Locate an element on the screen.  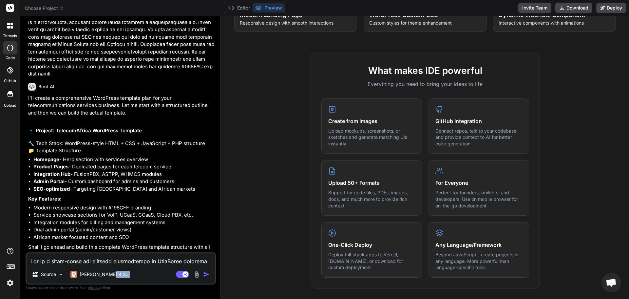
button: Deploy is located at coordinates (611, 8).